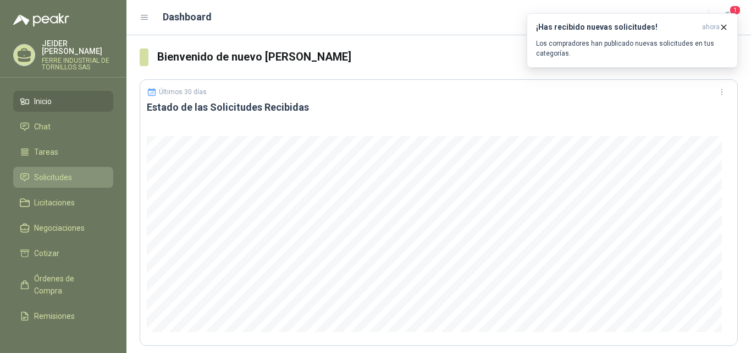 This screenshot has width=751, height=353. Describe the element at coordinates (63, 101) in the screenshot. I see `a: Inicio` at that location.